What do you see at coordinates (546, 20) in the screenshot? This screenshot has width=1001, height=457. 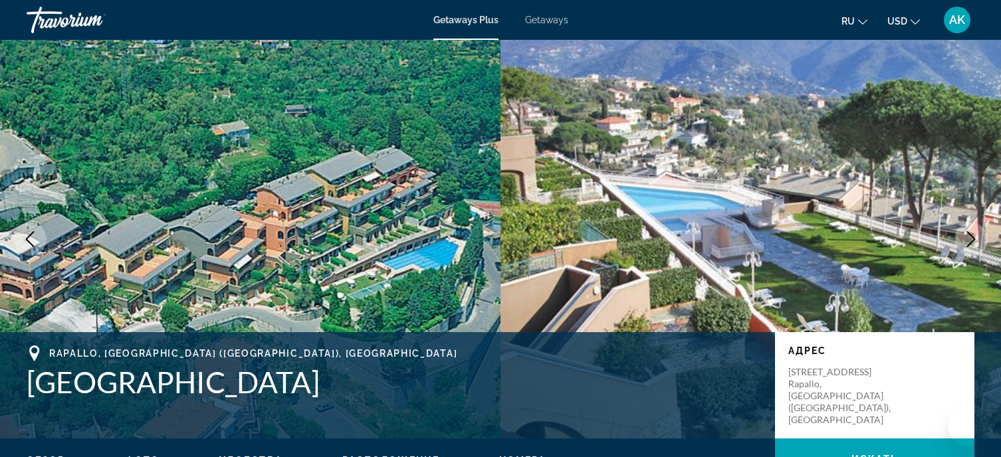 I see `span: Getaways` at bounding box center [546, 20].